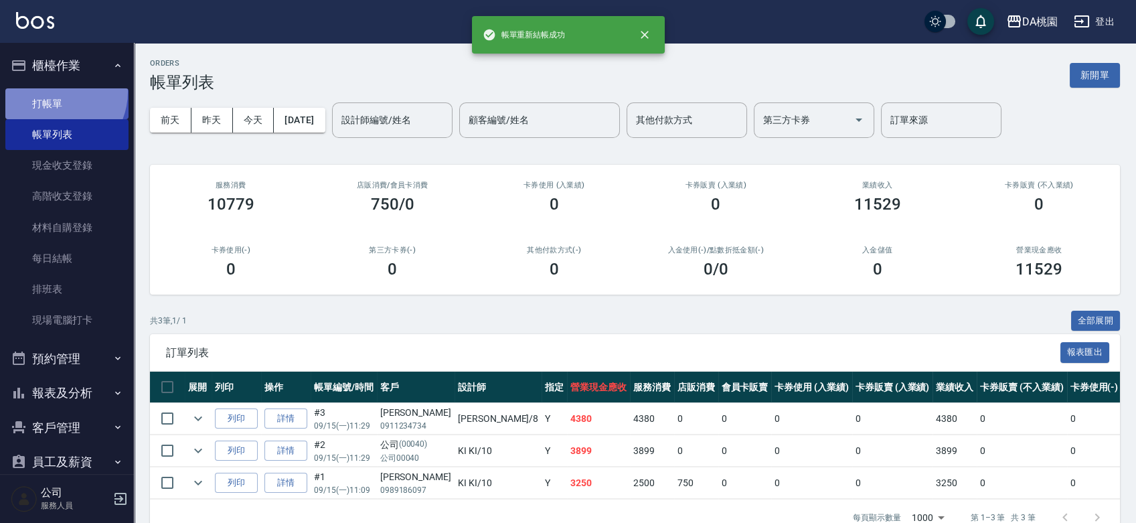  What do you see at coordinates (67, 462) in the screenshot?
I see `button: 員工及薪資` at bounding box center [67, 462].